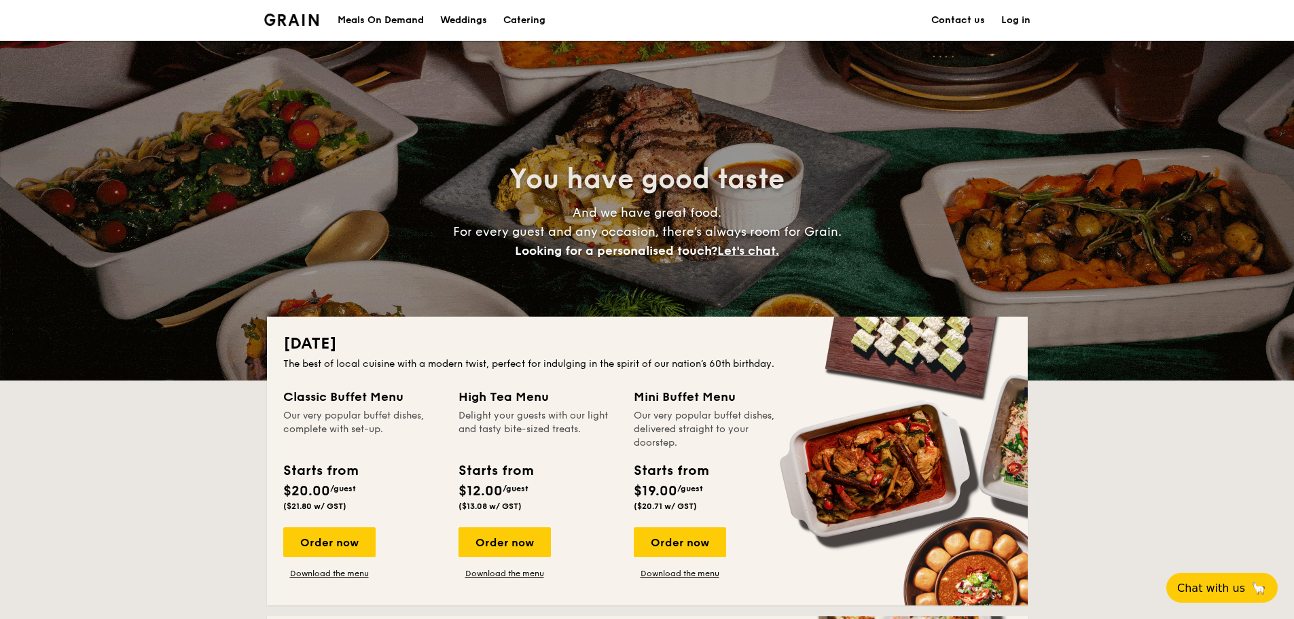 This screenshot has width=1294, height=619. What do you see at coordinates (713, 397) in the screenshot?
I see `div: Mini Buffet Menu` at bounding box center [713, 397].